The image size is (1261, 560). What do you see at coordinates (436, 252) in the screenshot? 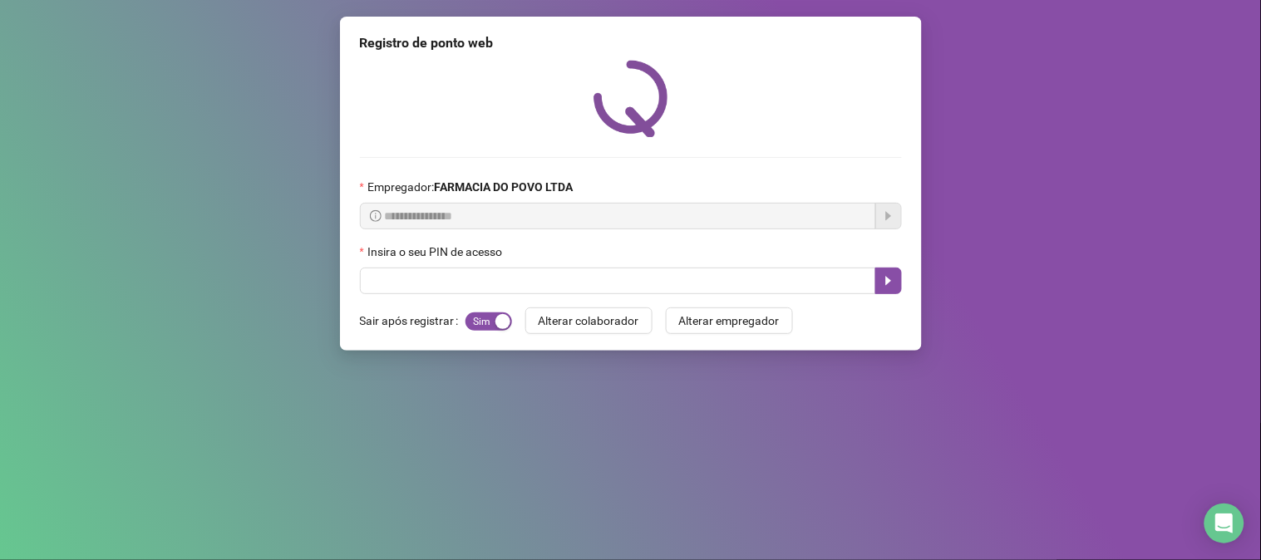
I see `label: Insira o seu PIN de acesso` at bounding box center [436, 252].